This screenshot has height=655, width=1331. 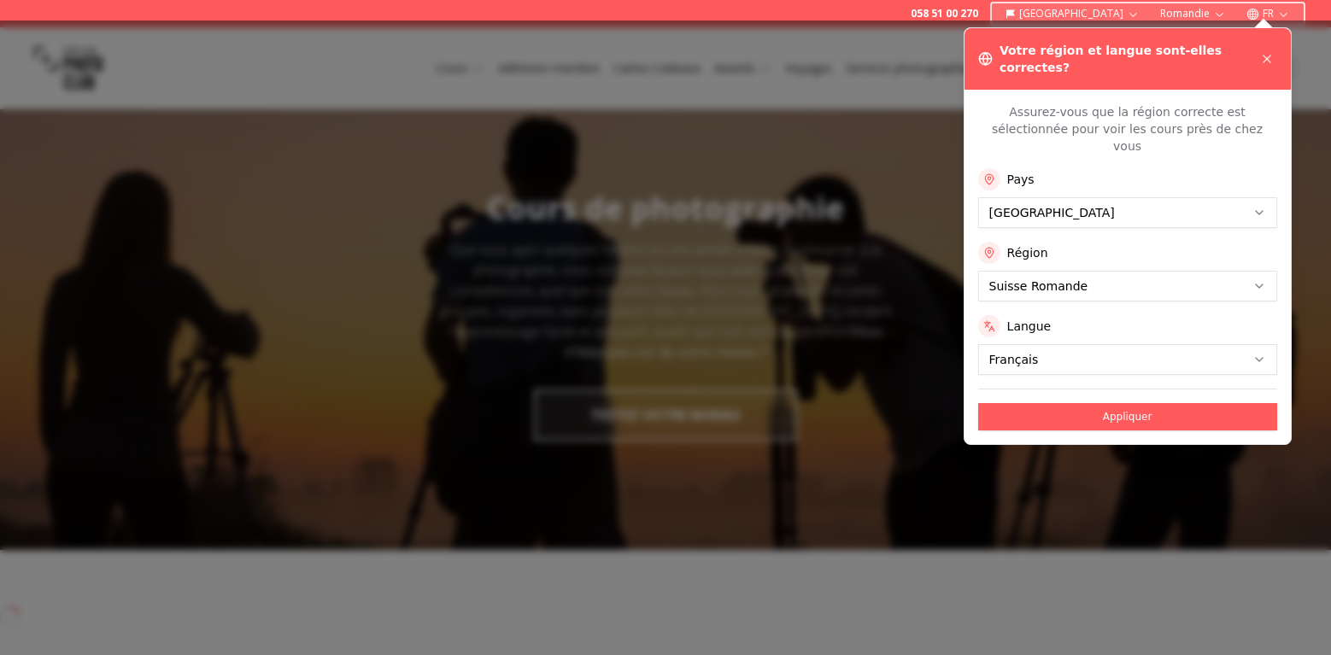 I want to click on label: Pays, so click(x=1021, y=179).